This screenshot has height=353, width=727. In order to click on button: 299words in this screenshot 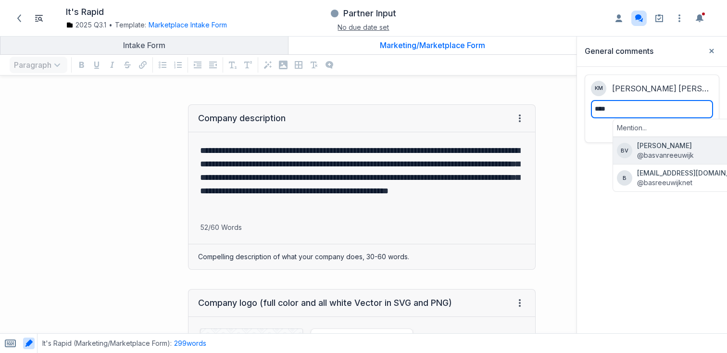, I will do `click(190, 343)`.